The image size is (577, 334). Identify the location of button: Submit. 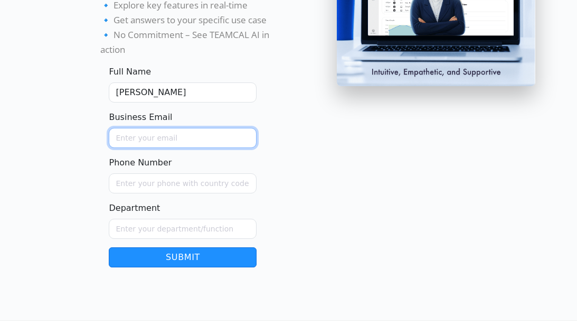
(183, 257).